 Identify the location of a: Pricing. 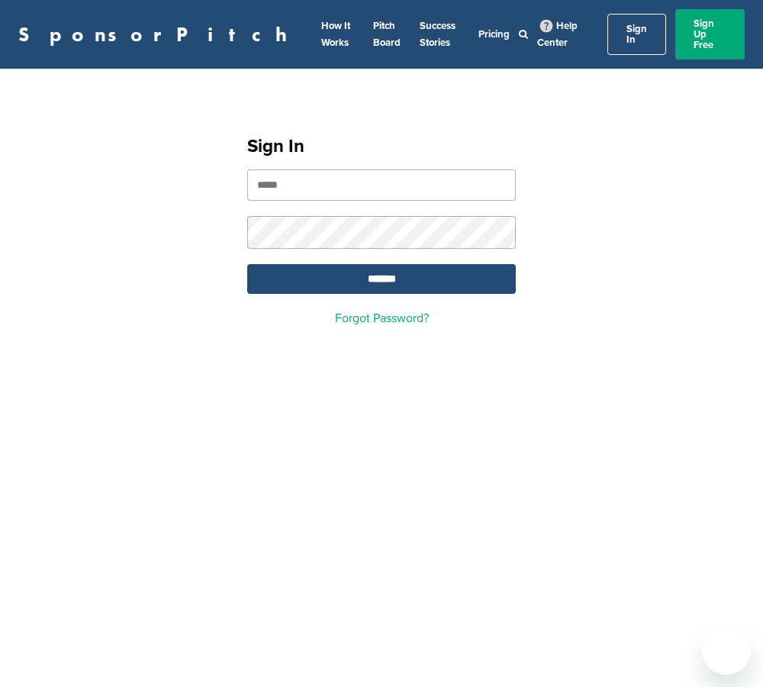
(494, 34).